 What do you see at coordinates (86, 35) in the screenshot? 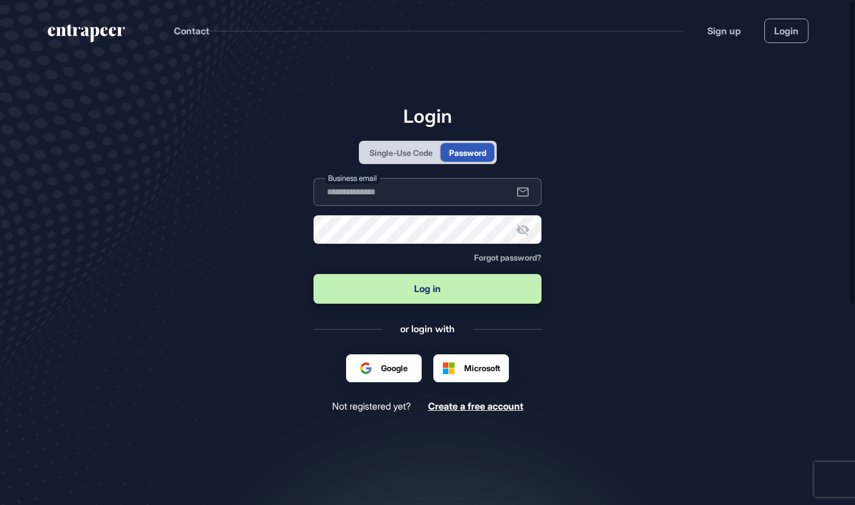
I see `a: entrapeer-logo` at bounding box center [86, 35].